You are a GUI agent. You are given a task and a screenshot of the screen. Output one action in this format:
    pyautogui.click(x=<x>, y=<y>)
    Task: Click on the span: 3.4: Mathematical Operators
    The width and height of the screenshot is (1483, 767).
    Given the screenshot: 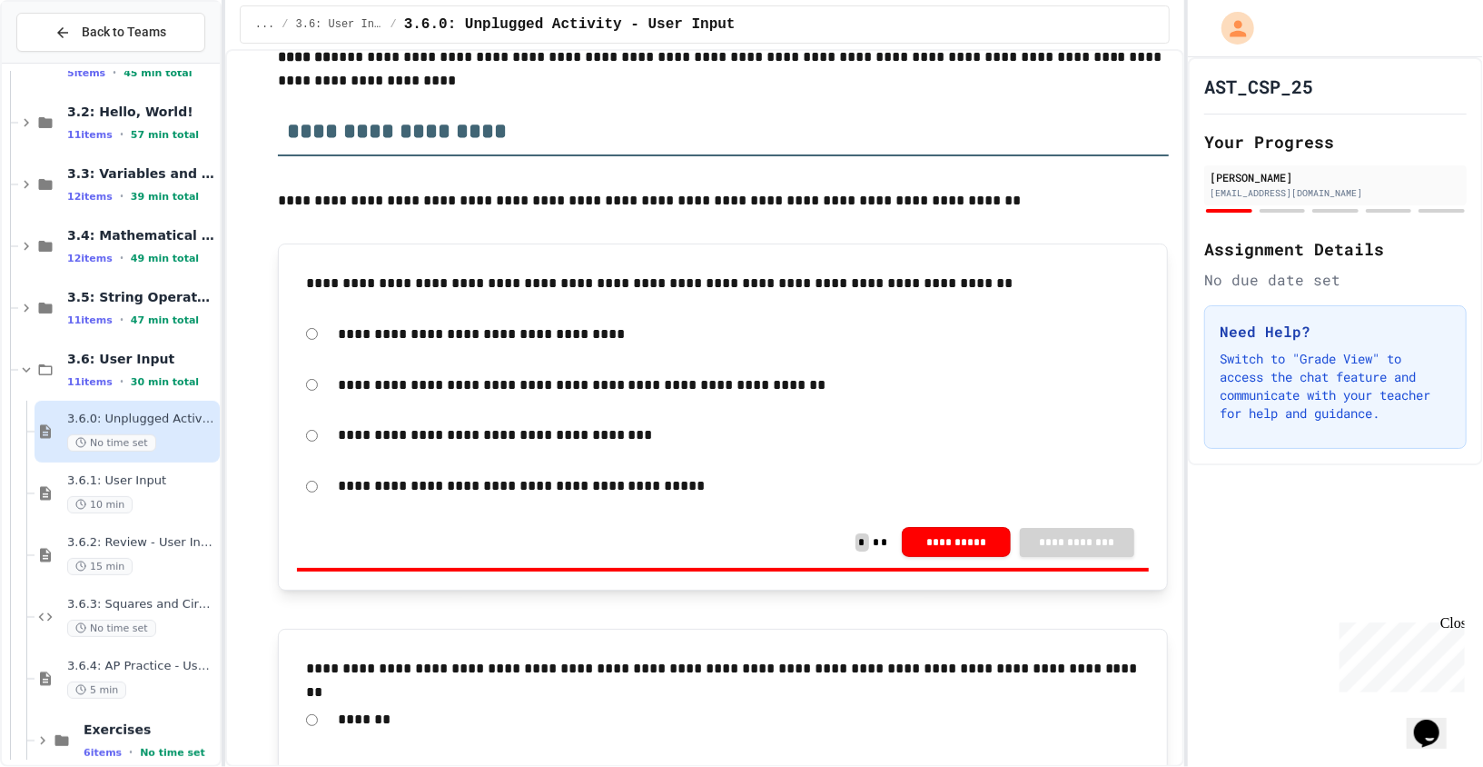 What is the action you would take?
    pyautogui.click(x=142, y=235)
    